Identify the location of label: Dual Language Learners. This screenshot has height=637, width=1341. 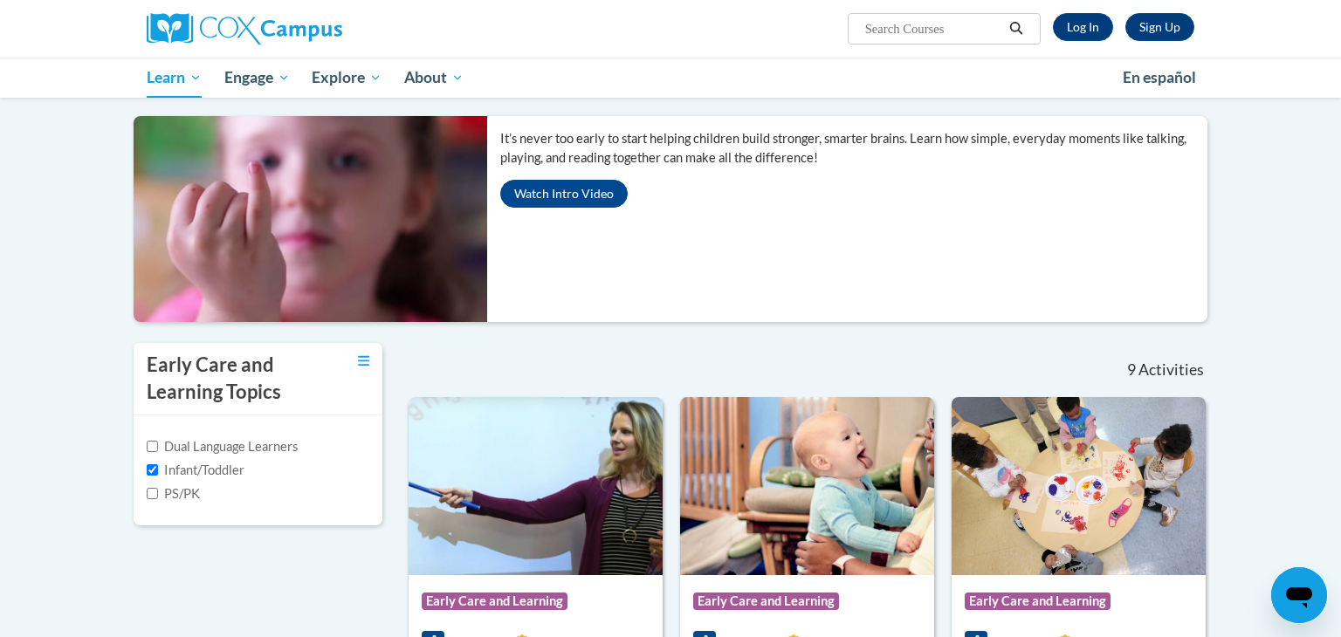
(222, 447).